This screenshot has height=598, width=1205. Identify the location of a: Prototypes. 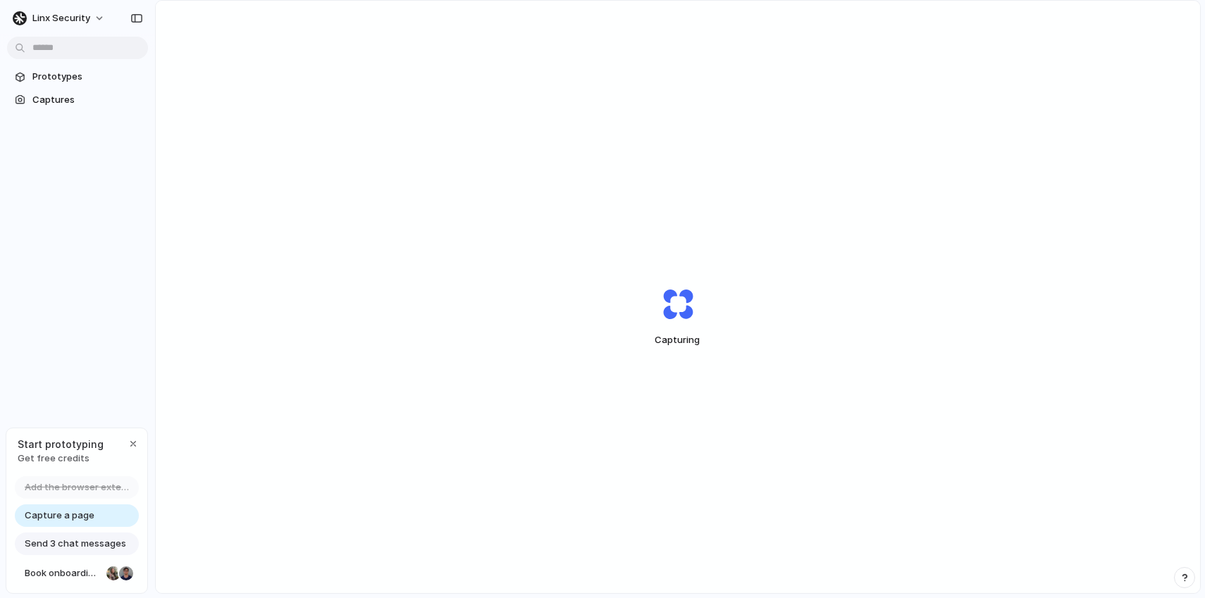
(78, 77).